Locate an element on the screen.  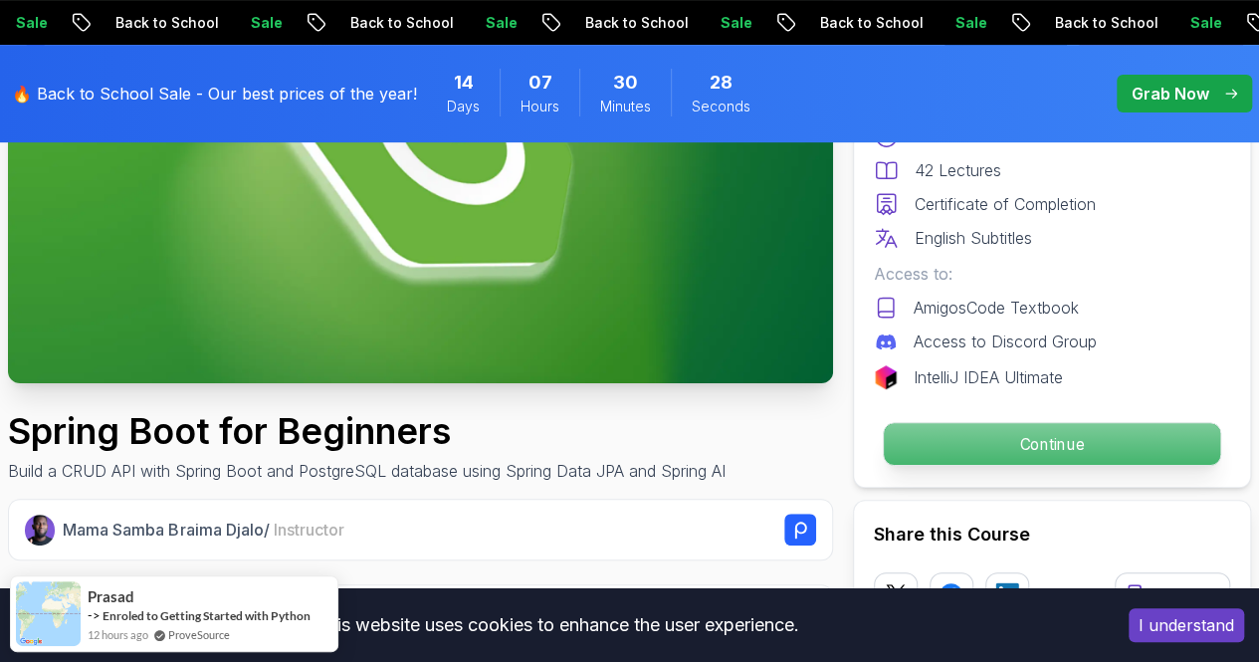
p: Grab Now is located at coordinates (1171, 94).